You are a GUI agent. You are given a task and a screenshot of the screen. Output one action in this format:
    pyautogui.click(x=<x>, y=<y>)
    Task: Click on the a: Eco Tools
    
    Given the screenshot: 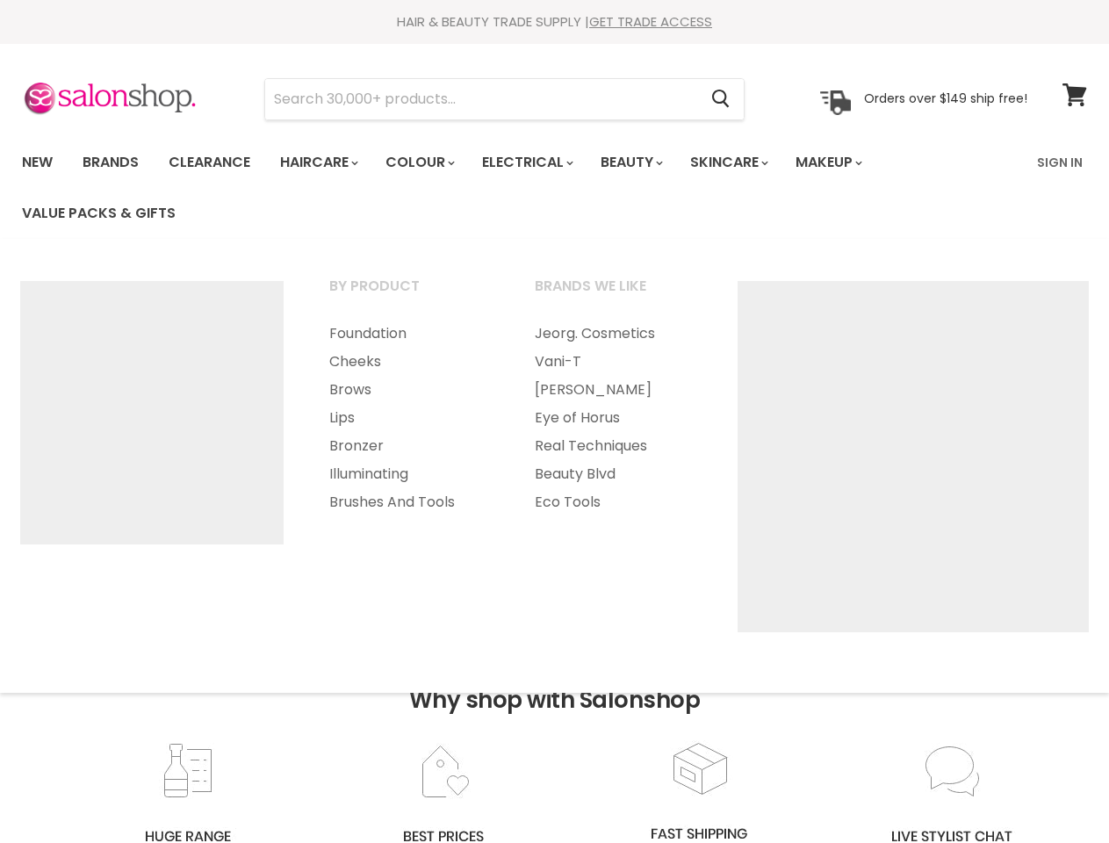 What is the action you would take?
    pyautogui.click(x=614, y=502)
    